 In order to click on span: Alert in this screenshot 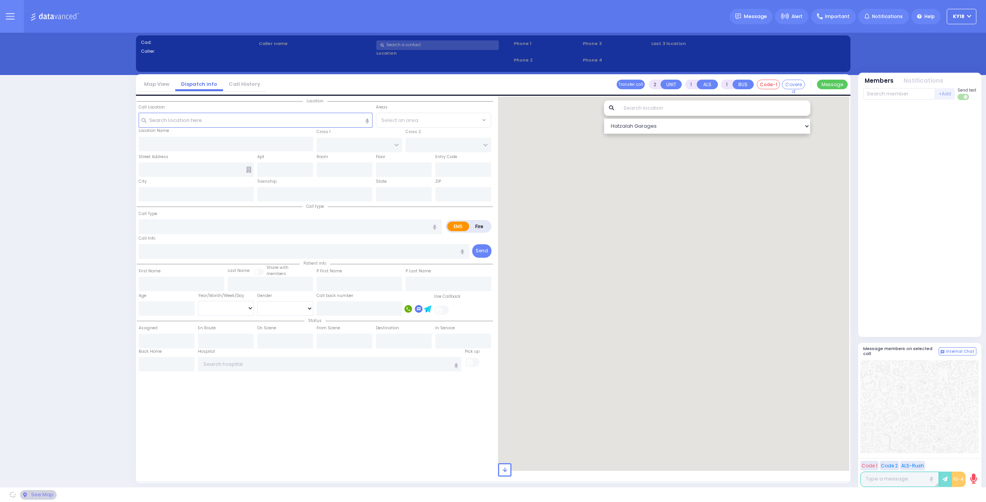, I will do `click(797, 17)`.